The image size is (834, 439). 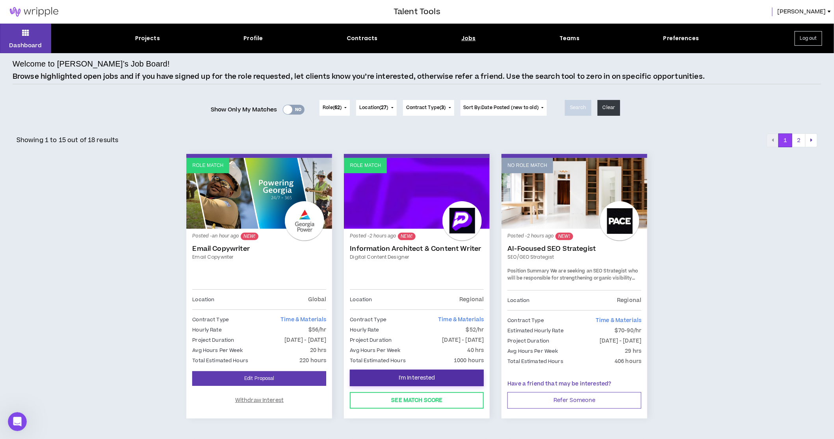 I want to click on h3: Talent Tools, so click(x=417, y=12).